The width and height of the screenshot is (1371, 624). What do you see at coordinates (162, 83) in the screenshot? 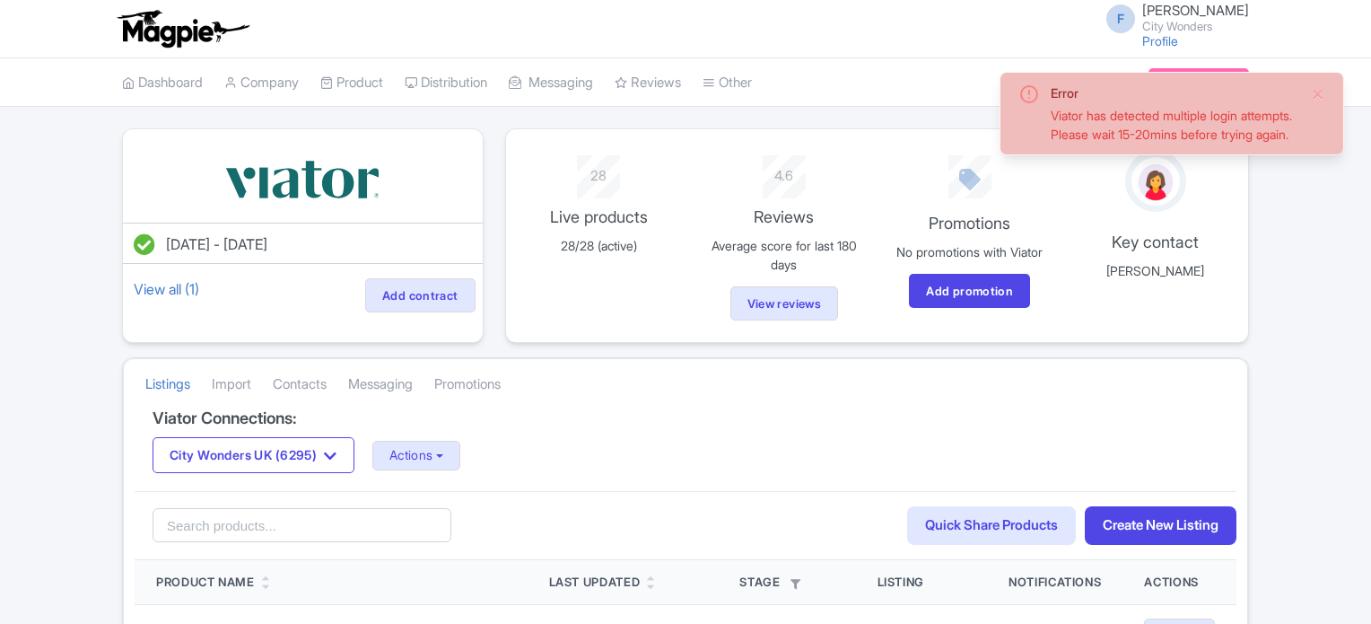
I see `a: Dashboard` at bounding box center [162, 83].